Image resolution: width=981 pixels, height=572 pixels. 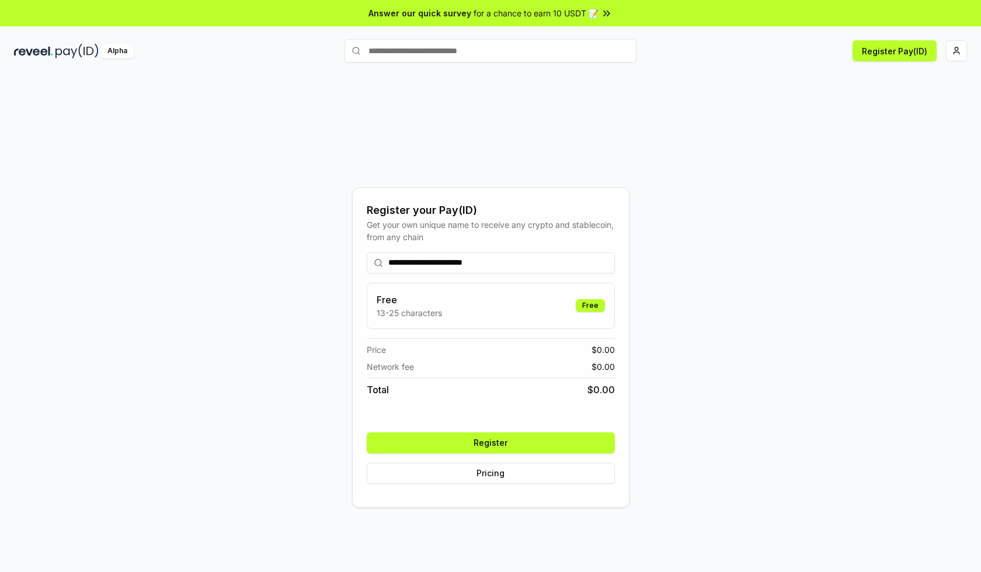 What do you see at coordinates (117, 51) in the screenshot?
I see `div: Alpha` at bounding box center [117, 51].